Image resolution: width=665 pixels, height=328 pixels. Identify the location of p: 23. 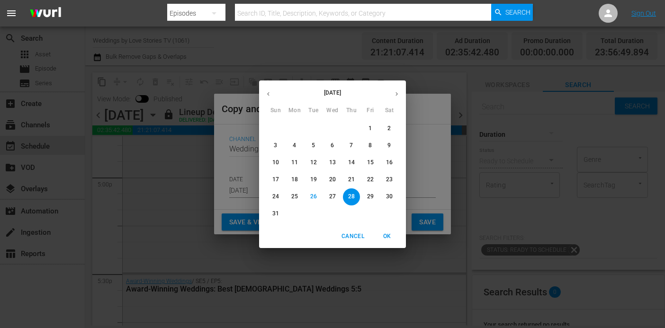
(390, 180).